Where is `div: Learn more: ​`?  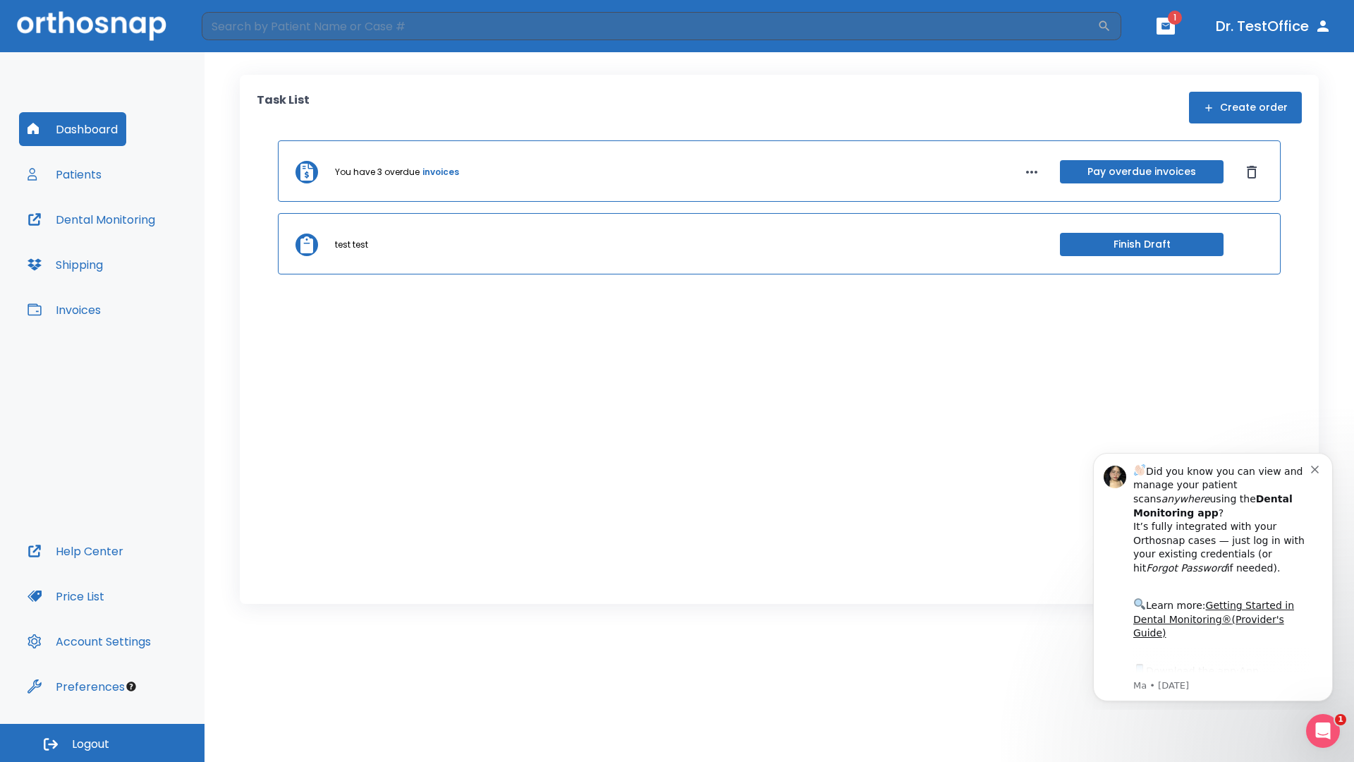
div: Learn more: ​ is located at coordinates (150, 185).